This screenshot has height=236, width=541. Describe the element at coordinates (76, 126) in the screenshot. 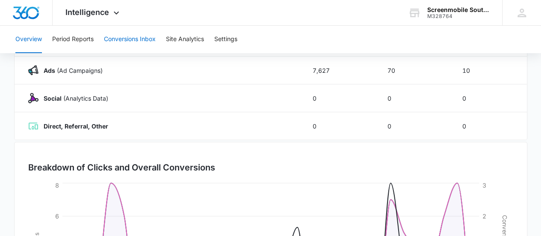

I see `strong: Direct, Referral, Other` at that location.